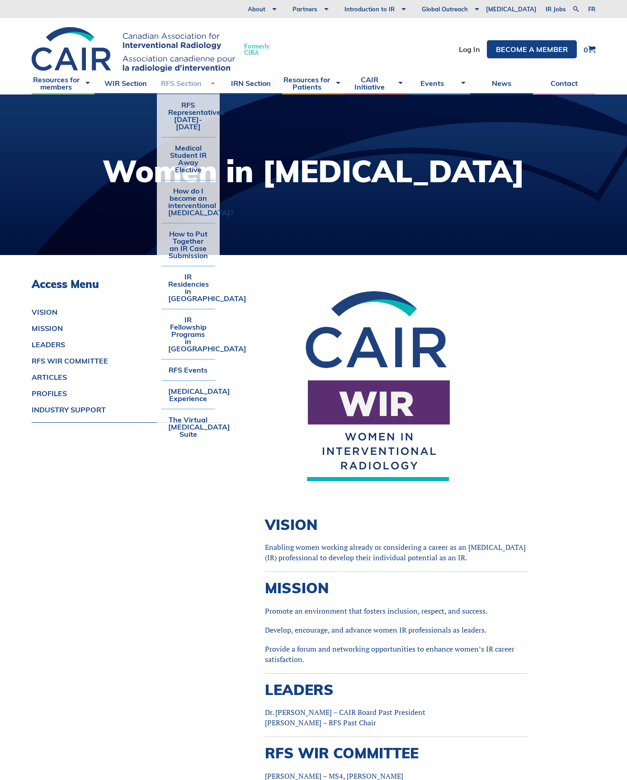 The image size is (627, 780). Describe the element at coordinates (564, 83) in the screenshot. I see `a: Contact` at that location.